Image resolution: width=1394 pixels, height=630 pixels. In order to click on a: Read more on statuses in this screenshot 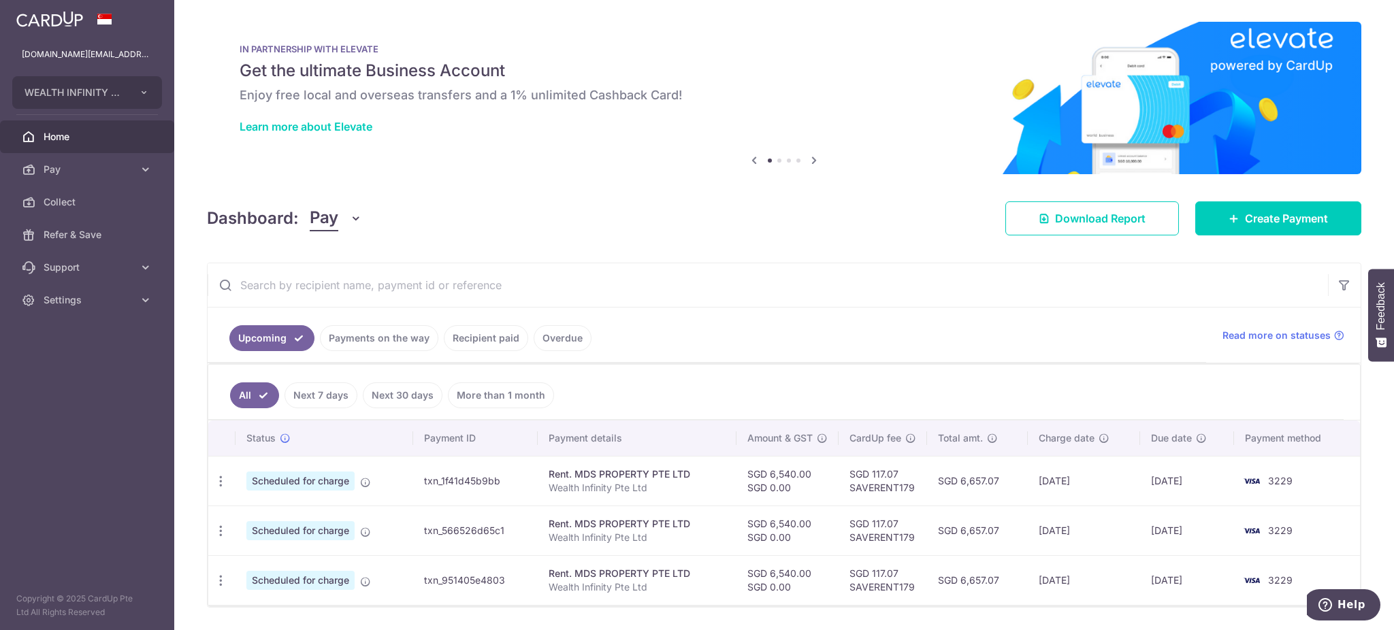, I will do `click(1283, 336)`.